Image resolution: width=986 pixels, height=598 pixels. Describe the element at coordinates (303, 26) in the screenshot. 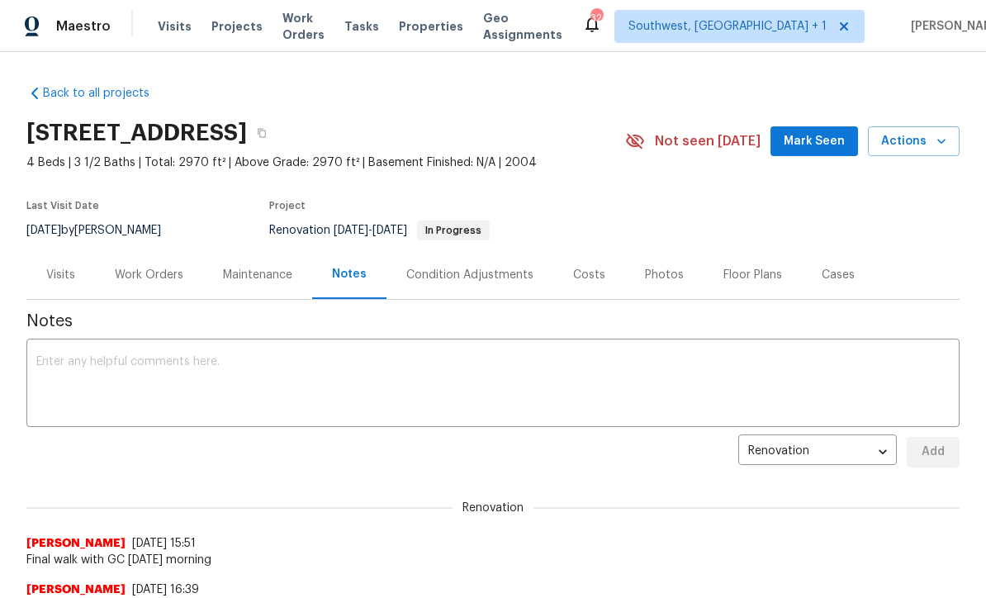

I see `span: Work Orders` at that location.